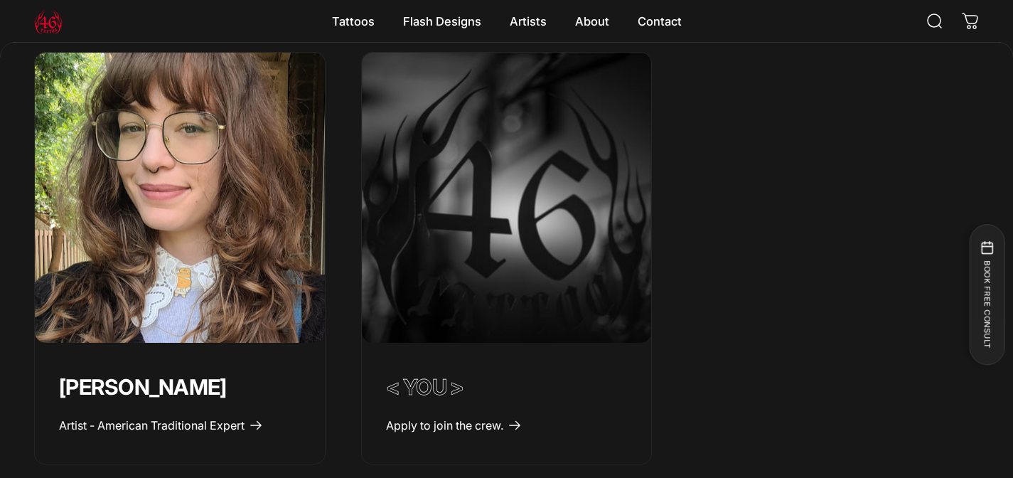  I want to click on nav: Primary, so click(507, 21).